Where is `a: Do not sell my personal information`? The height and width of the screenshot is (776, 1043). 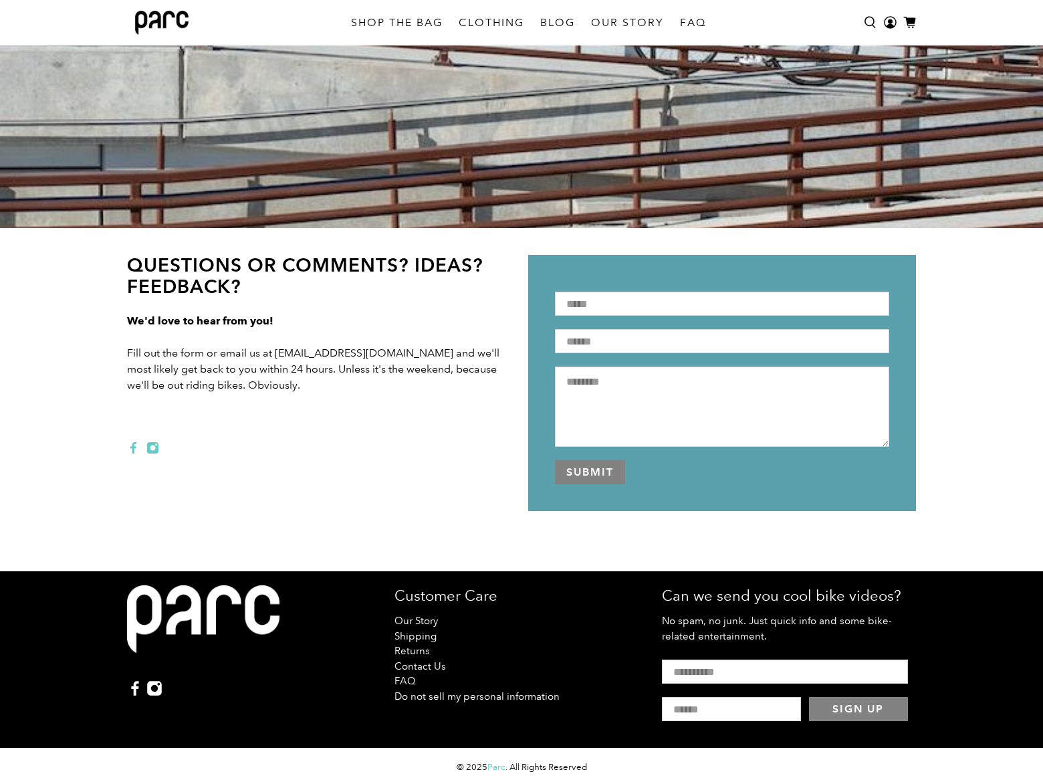 a: Do not sell my personal information is located at coordinates (477, 696).